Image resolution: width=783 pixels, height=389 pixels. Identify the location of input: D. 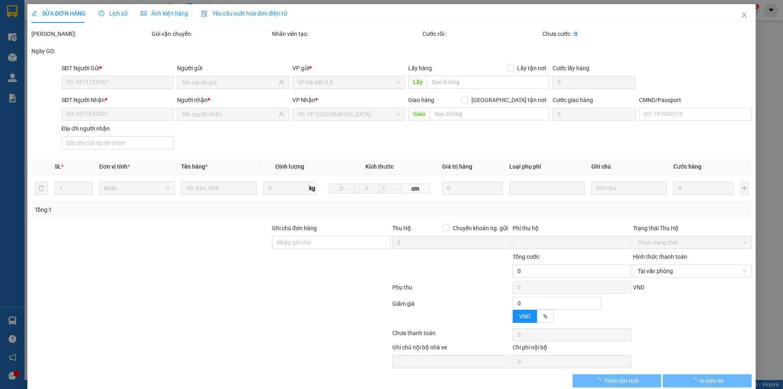
(342, 188).